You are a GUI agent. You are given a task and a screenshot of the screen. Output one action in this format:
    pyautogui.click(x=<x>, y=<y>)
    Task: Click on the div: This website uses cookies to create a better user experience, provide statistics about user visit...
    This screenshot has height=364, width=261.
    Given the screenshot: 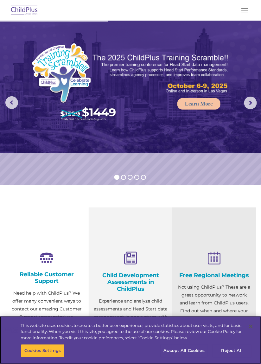 What is the action you would take?
    pyautogui.click(x=132, y=332)
    